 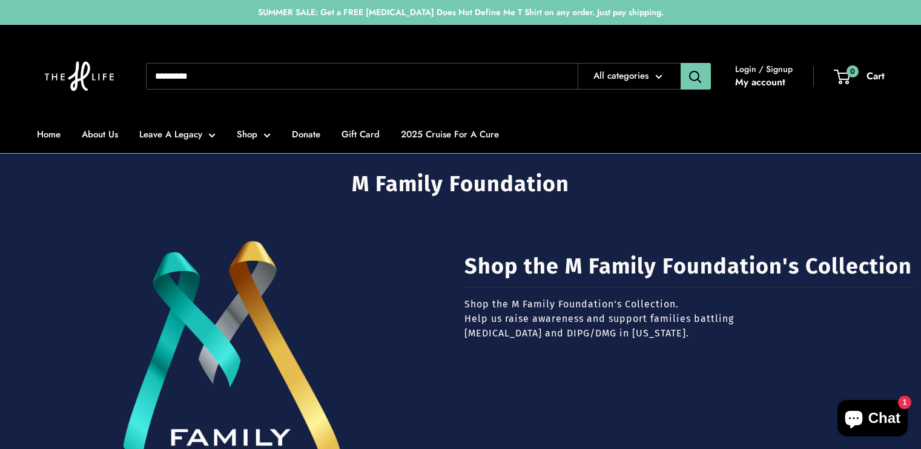 What do you see at coordinates (859, 76) in the screenshot?
I see `a: 0 Cart` at bounding box center [859, 76].